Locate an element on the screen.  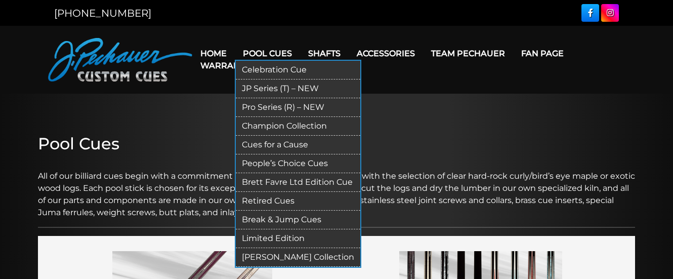
img: Pechauer Custom Cues is located at coordinates (120, 60).